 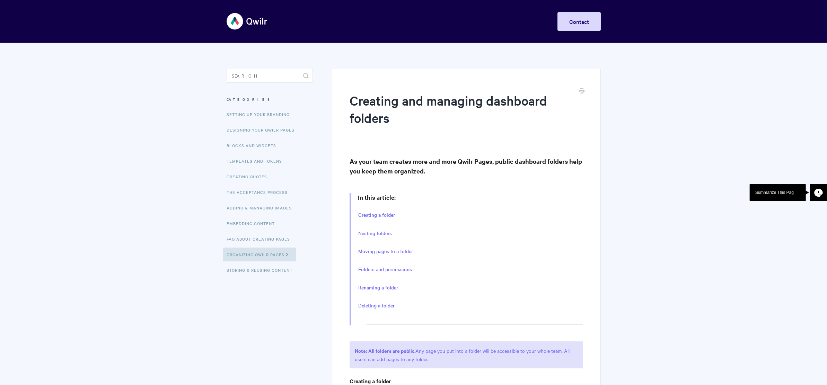 What do you see at coordinates (254, 146) in the screenshot?
I see `a: Blocks and Widgets` at bounding box center [254, 146].